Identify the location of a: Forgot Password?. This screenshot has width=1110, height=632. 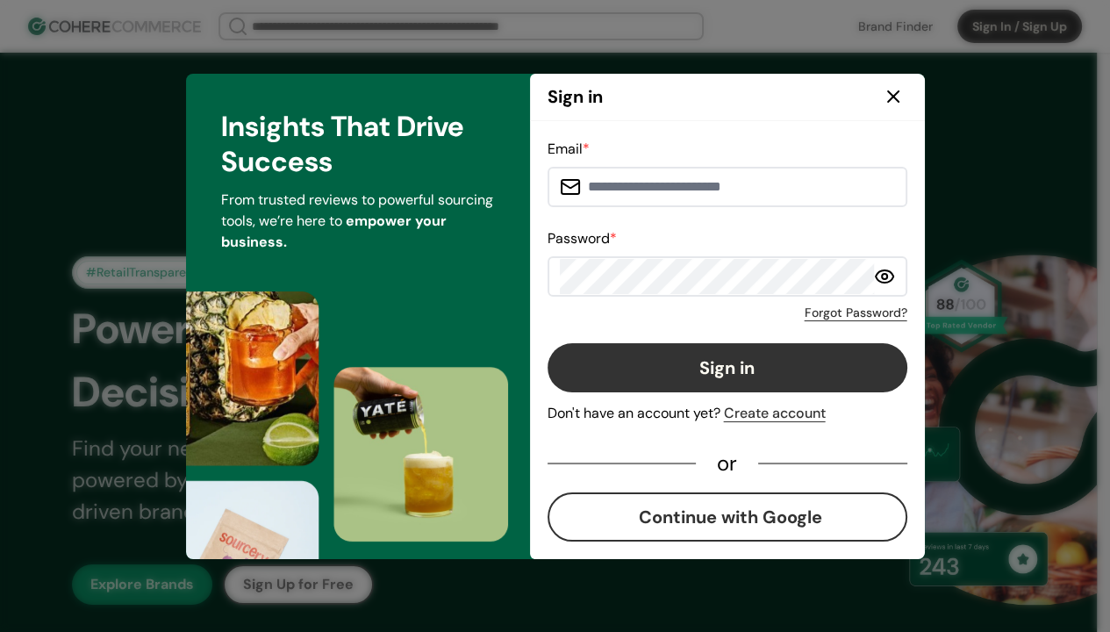
(856, 312).